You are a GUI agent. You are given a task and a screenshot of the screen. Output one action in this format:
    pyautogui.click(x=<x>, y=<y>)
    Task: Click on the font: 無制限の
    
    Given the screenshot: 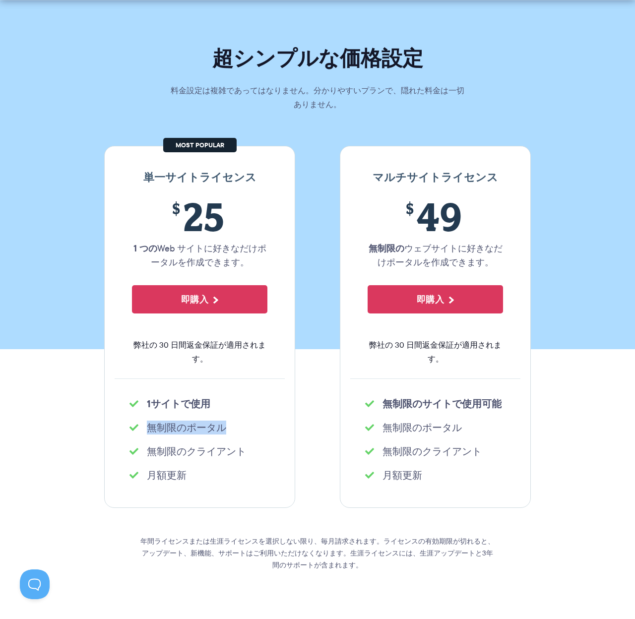 What is the action you would take?
    pyautogui.click(x=387, y=248)
    